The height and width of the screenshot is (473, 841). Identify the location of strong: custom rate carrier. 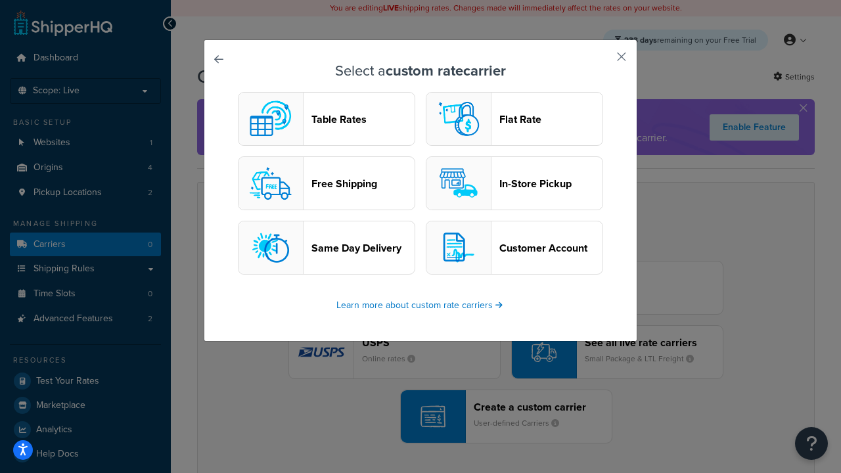
(446, 70).